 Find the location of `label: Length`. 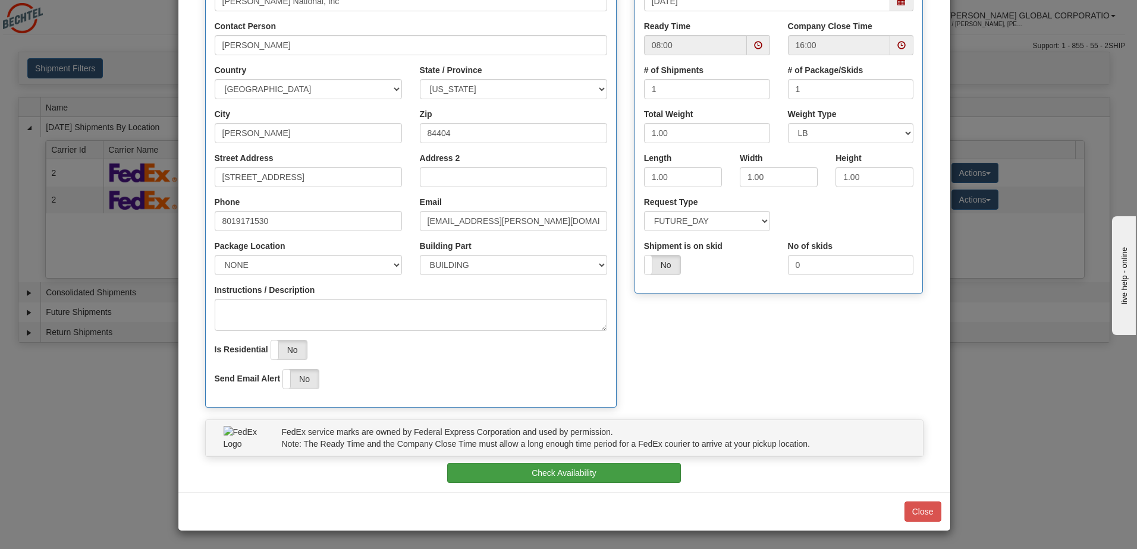

label: Length is located at coordinates (658, 158).